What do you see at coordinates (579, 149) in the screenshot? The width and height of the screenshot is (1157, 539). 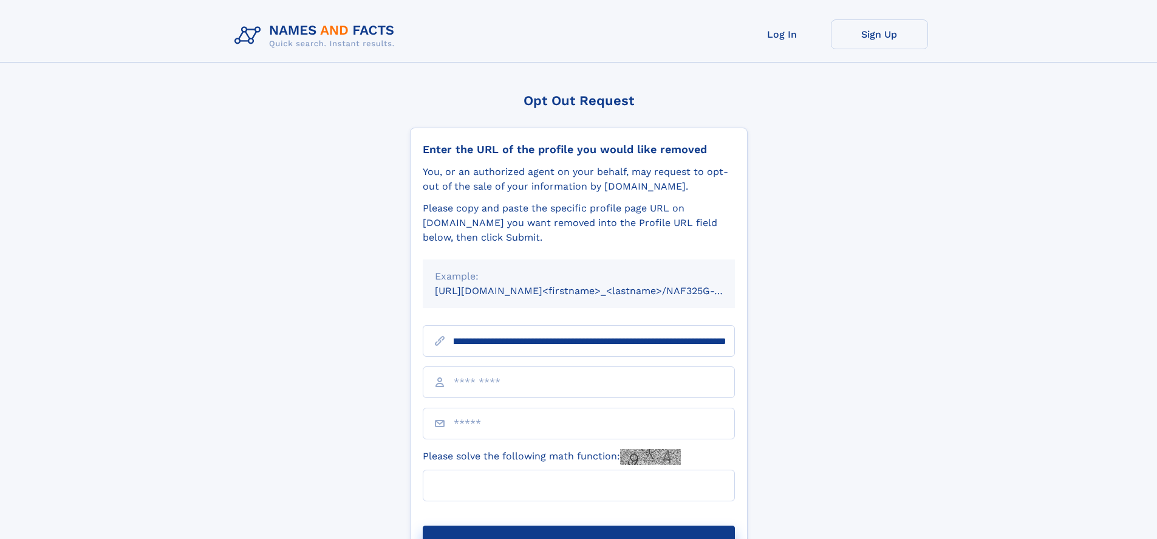 I see `div: Enter the URL of the profile you would like removed` at bounding box center [579, 149].